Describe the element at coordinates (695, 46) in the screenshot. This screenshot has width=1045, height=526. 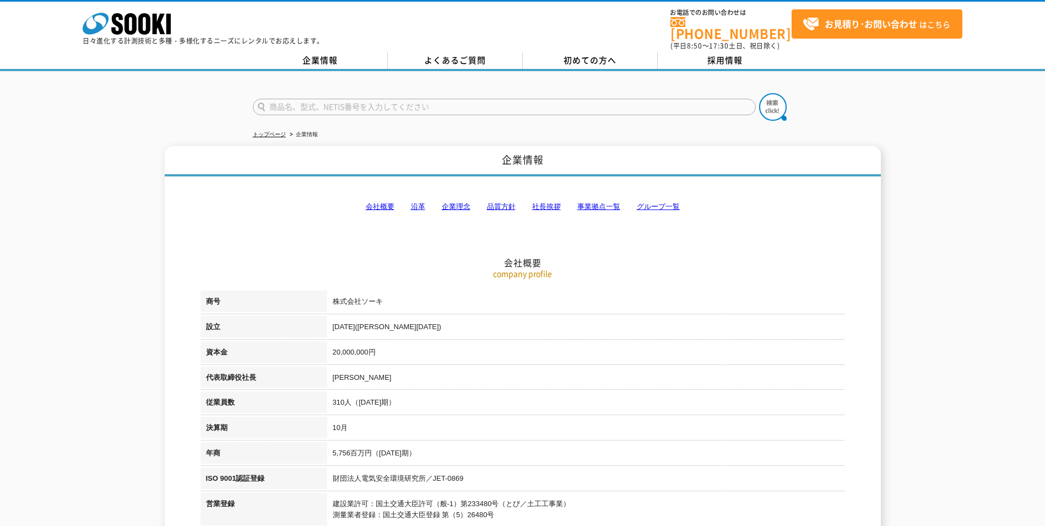
I see `span: 8:50` at that location.